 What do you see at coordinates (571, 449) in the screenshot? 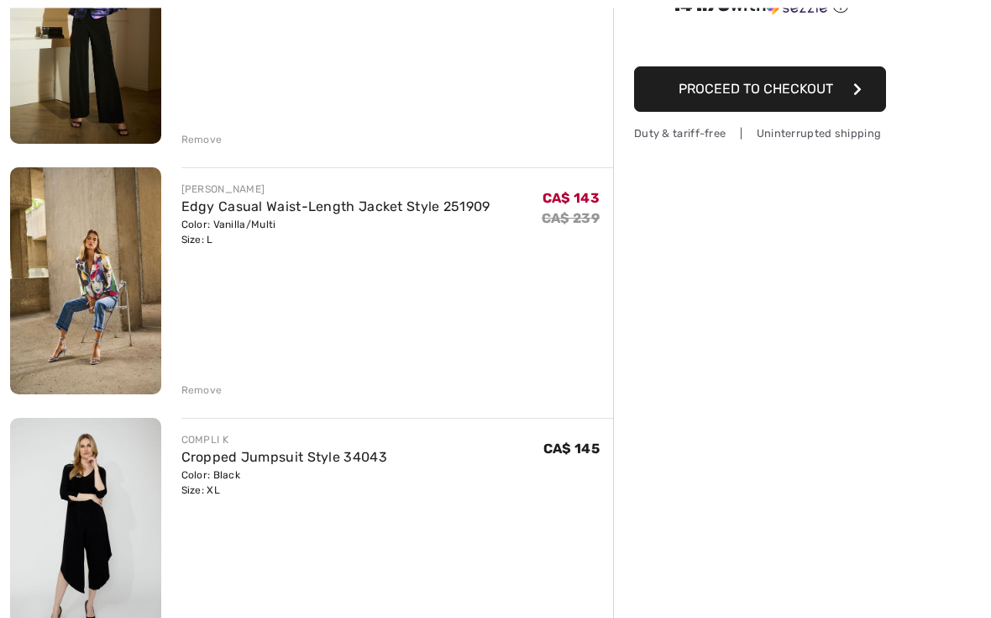
I see `span: CA$ 145` at bounding box center [571, 449].